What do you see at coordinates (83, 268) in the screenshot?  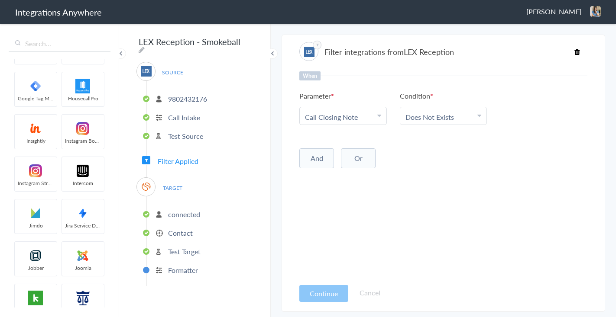 I see `span: Joomla` at bounding box center [83, 268].